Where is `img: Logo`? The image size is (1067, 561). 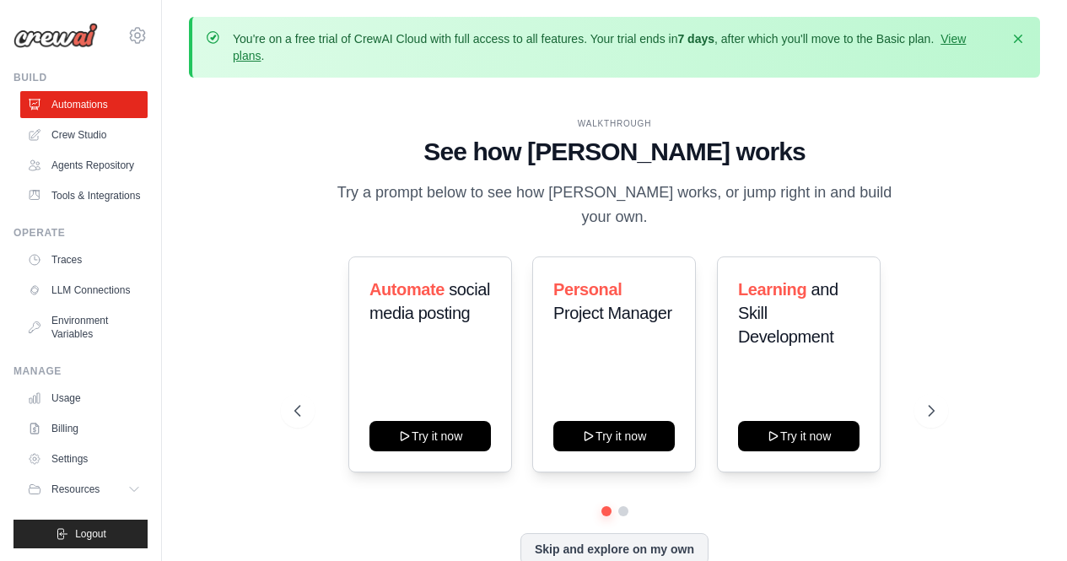
img: Logo is located at coordinates (56, 35).